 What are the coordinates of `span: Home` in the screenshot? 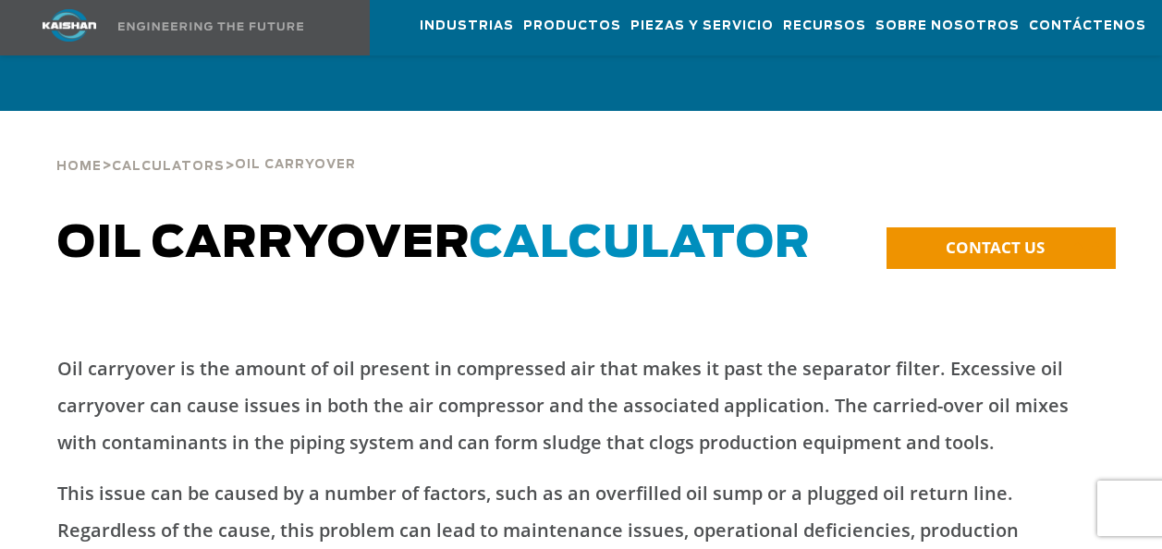 It's located at (79, 166).